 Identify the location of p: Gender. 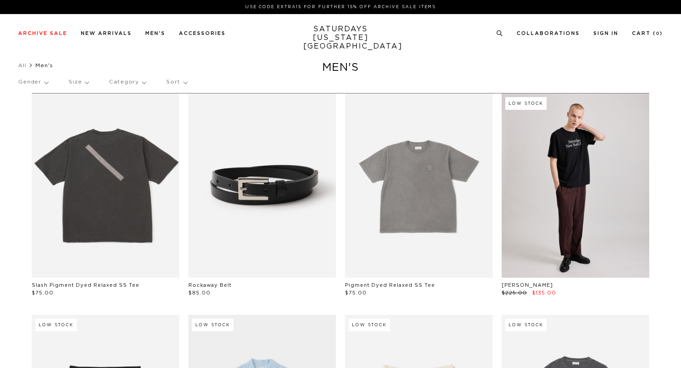
(33, 82).